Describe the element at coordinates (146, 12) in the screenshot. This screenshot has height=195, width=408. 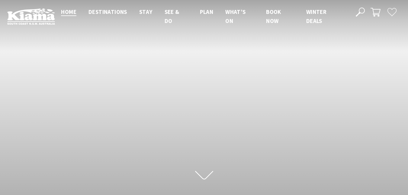
I see `span: Stay` at that location.